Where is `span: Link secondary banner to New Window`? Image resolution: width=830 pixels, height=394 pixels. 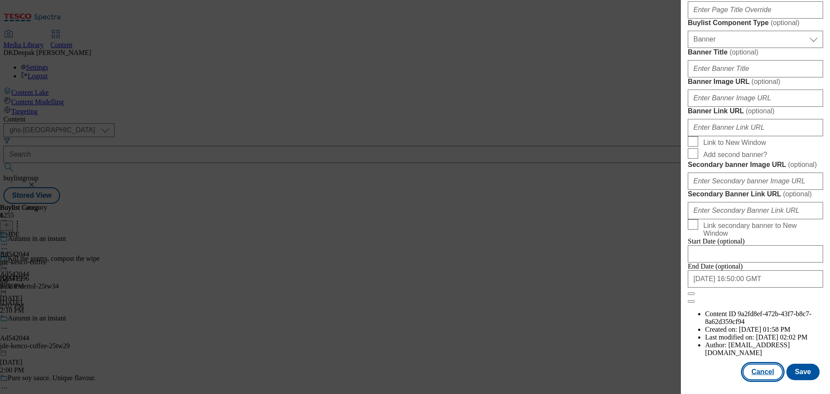 span: Link secondary banner to New Window is located at coordinates (762, 230).